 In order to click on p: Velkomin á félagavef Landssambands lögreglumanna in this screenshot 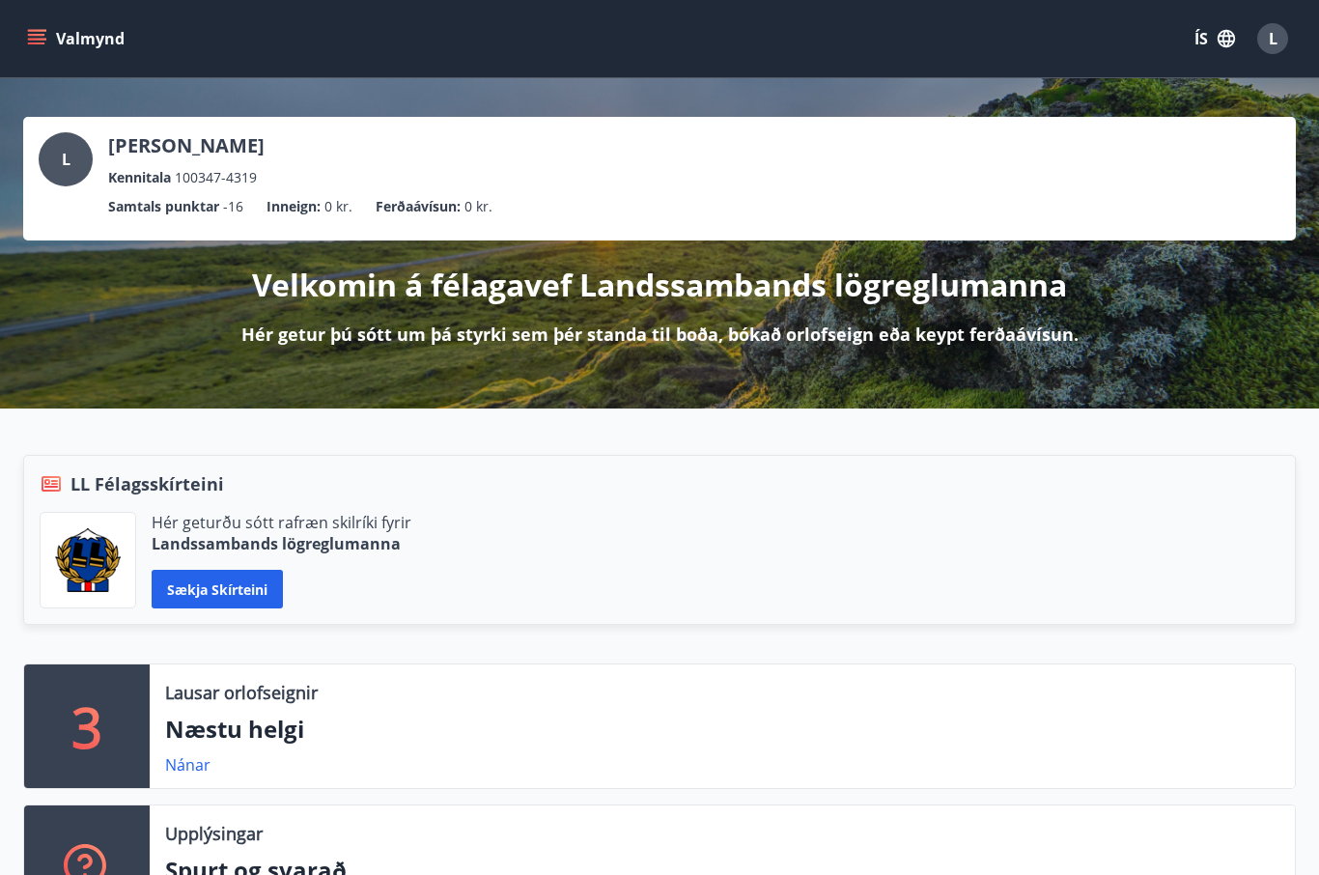, I will do `click(659, 285)`.